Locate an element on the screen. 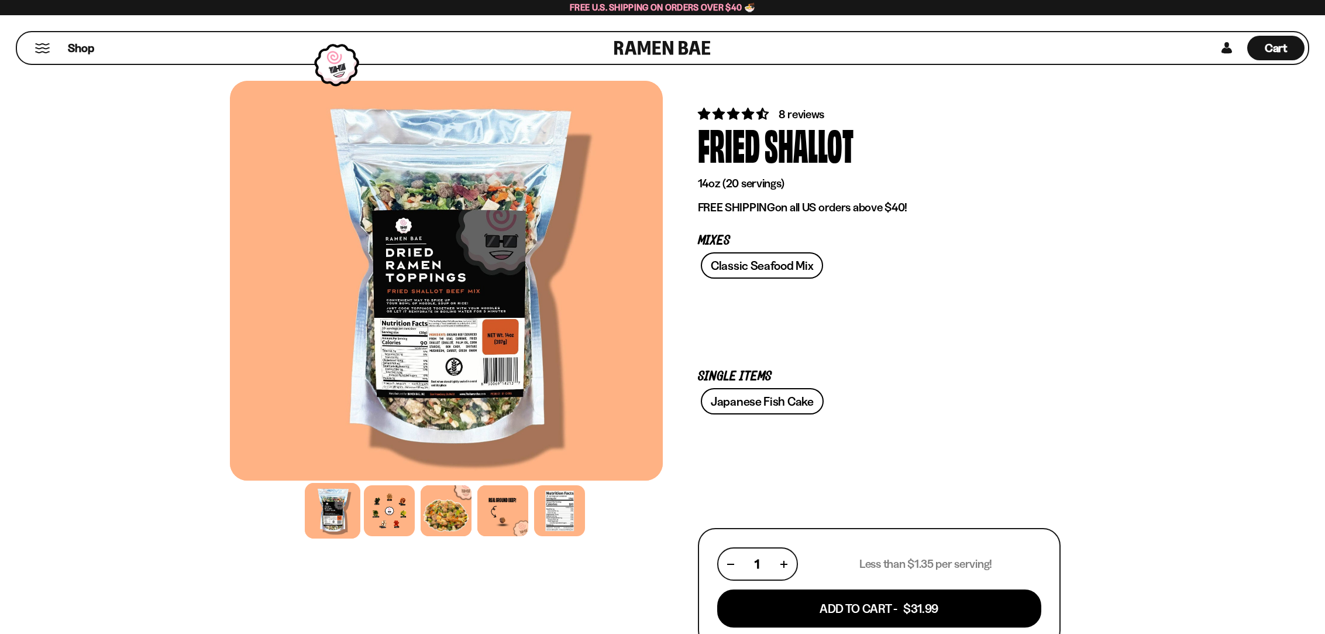  p: Mixes is located at coordinates (879, 240).